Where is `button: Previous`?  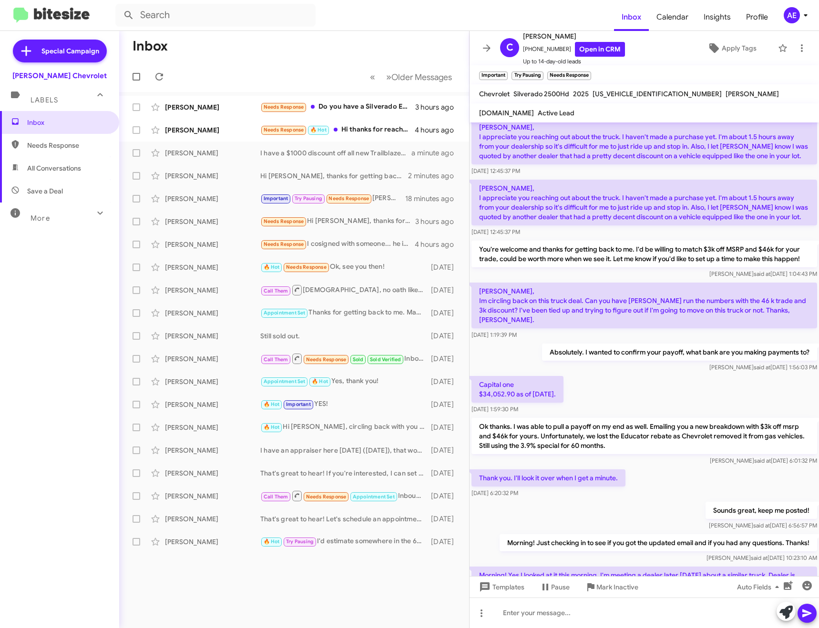 button: Previous is located at coordinates (372, 77).